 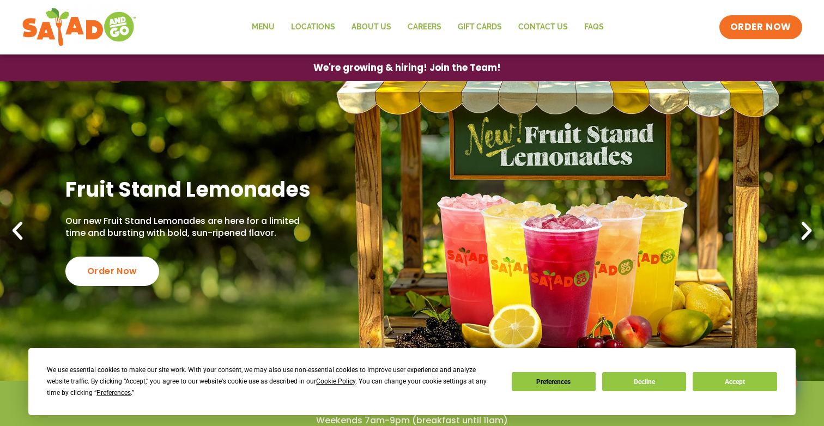 What do you see at coordinates (17, 231) in the screenshot?
I see `div: Previous slide` at bounding box center [17, 231].